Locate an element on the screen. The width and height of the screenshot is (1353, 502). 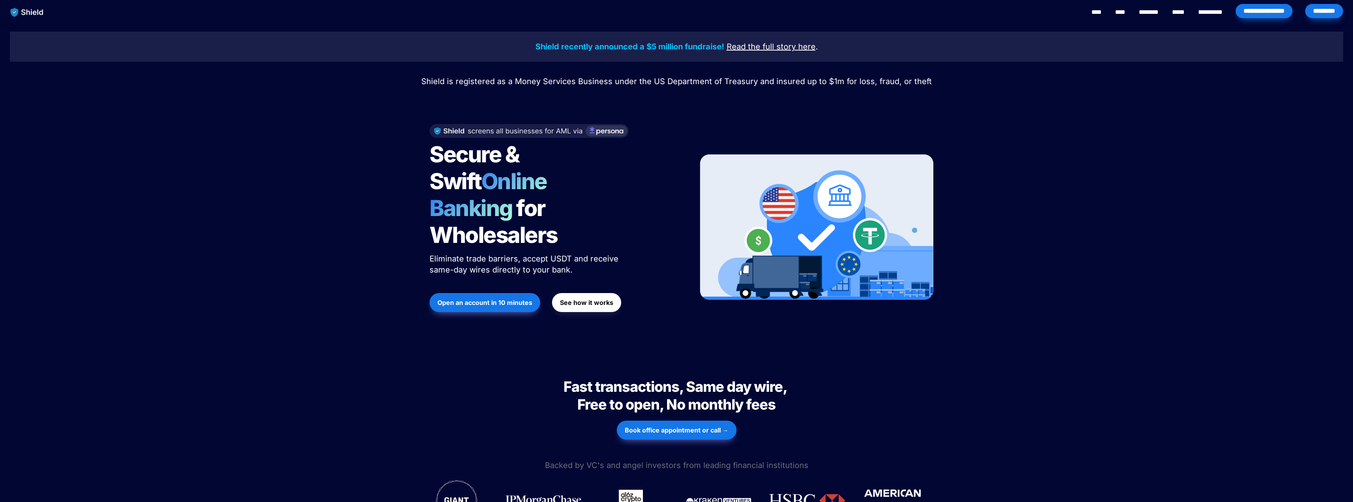
a: See how it works is located at coordinates (586, 303).